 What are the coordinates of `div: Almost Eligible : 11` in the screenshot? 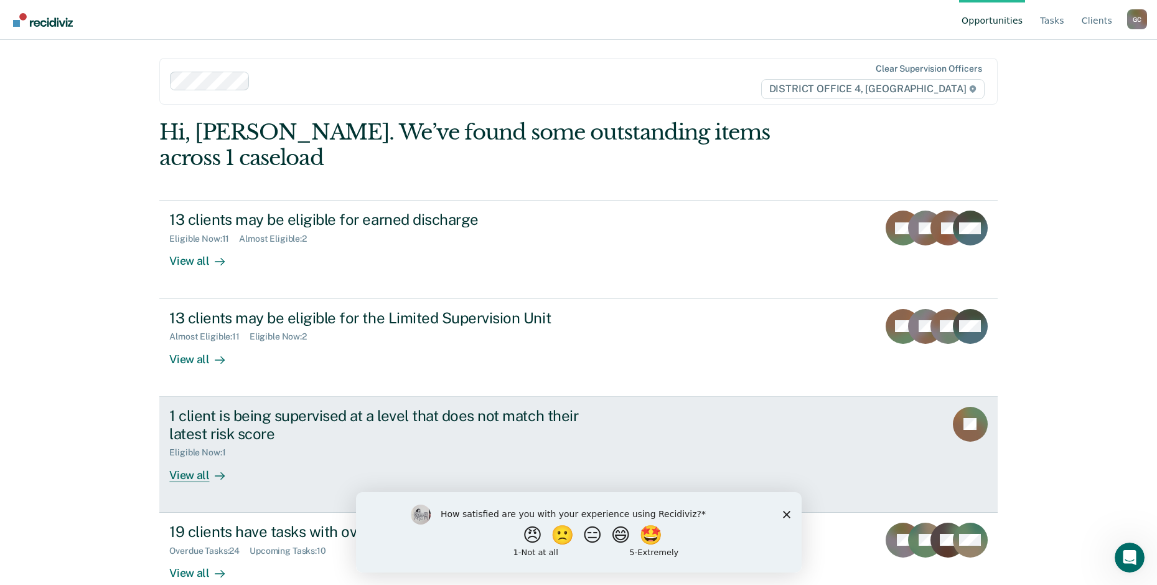 It's located at (209, 336).